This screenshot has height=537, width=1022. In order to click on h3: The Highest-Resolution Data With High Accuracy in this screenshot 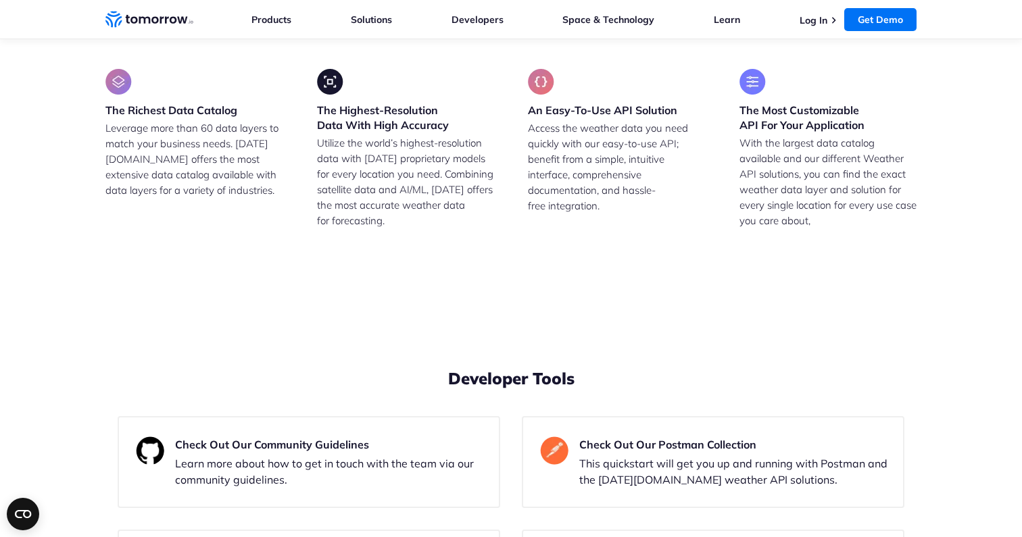, I will do `click(405, 118)`.